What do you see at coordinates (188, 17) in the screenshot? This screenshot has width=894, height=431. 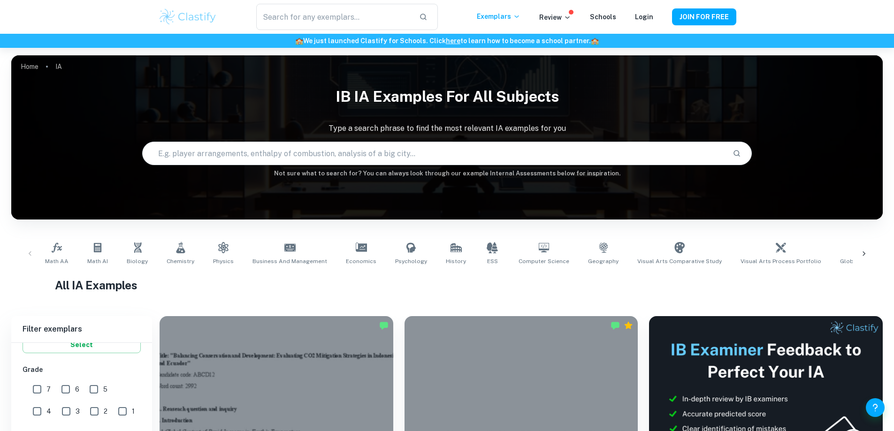 I see `img: Clastify logo` at bounding box center [188, 17].